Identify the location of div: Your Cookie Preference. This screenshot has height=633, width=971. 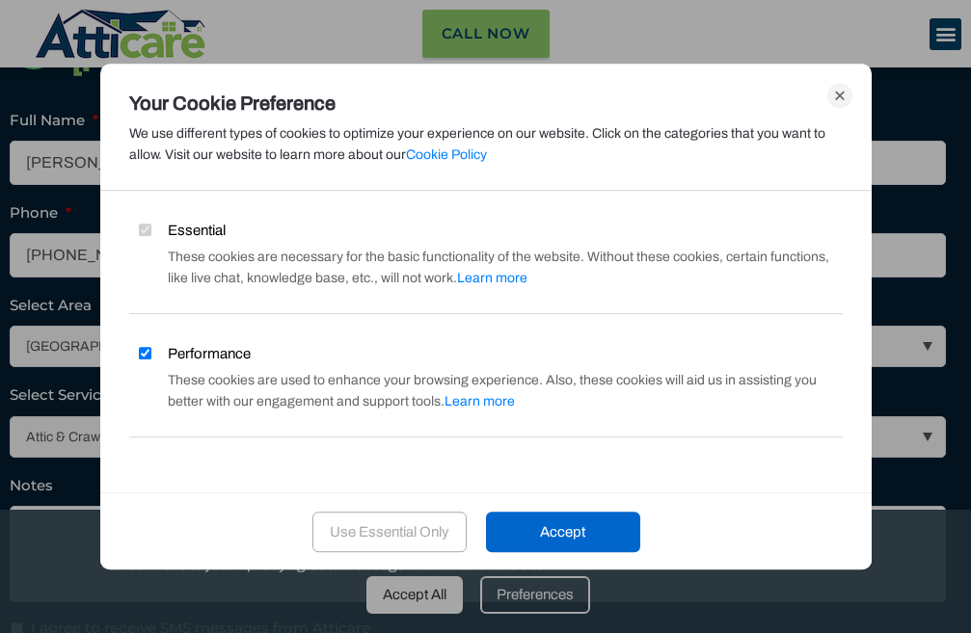
(486, 103).